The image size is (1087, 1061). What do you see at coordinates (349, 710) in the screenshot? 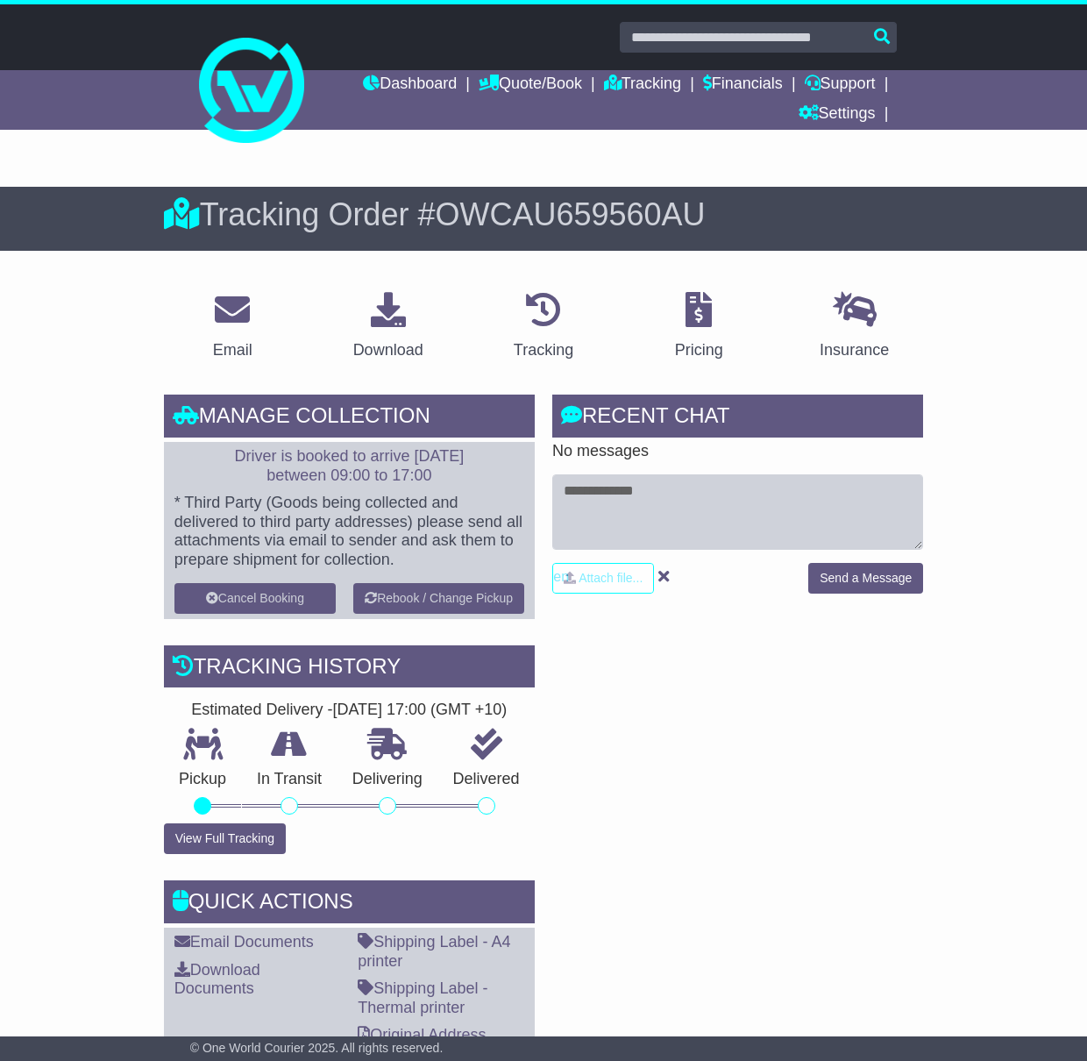
I see `div: Estimated Delivery -` at bounding box center [349, 710].